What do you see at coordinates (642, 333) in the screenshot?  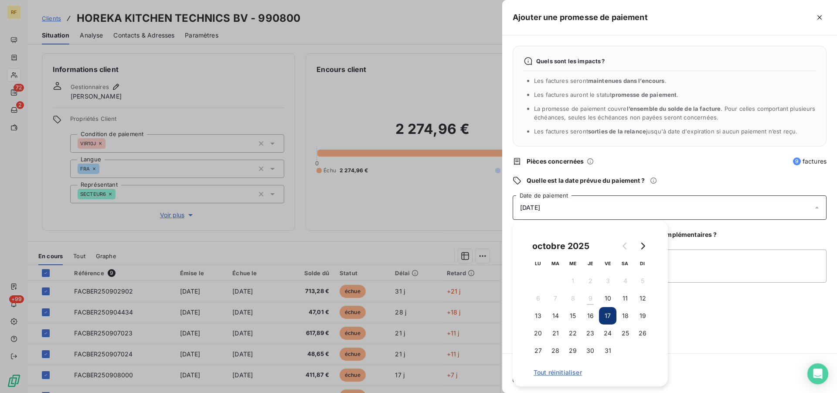 I see `button: 26` at bounding box center [642, 333].